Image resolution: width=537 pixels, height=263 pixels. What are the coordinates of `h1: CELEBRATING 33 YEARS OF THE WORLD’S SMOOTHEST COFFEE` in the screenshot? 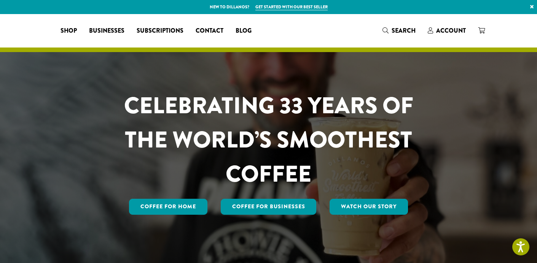 It's located at (269, 140).